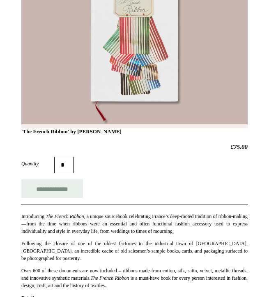  Describe the element at coordinates (134, 278) in the screenshot. I see `p: Over 600 of these documents are now included – ribbons made from cotton, silk, satin, velvet, met...` at that location.